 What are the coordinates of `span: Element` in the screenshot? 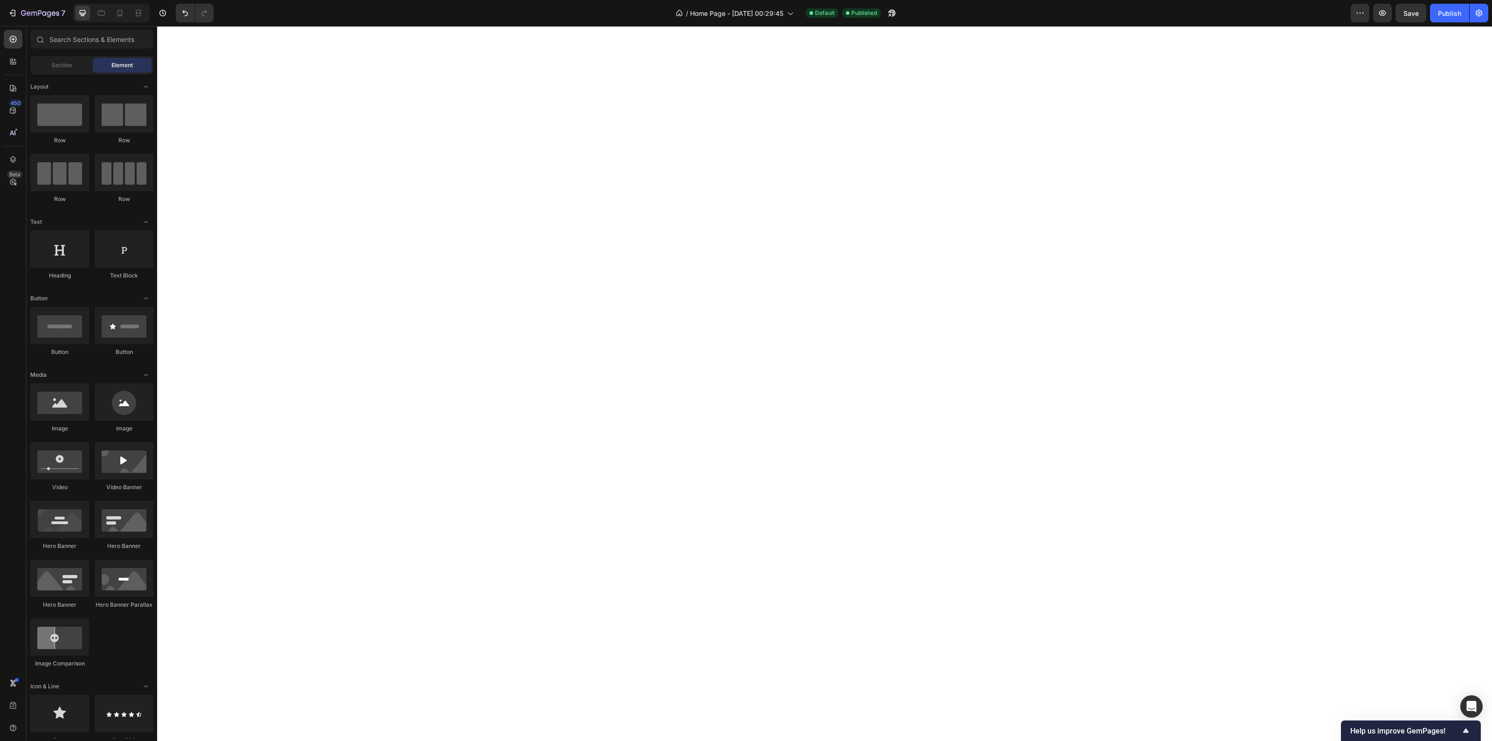 It's located at (122, 65).